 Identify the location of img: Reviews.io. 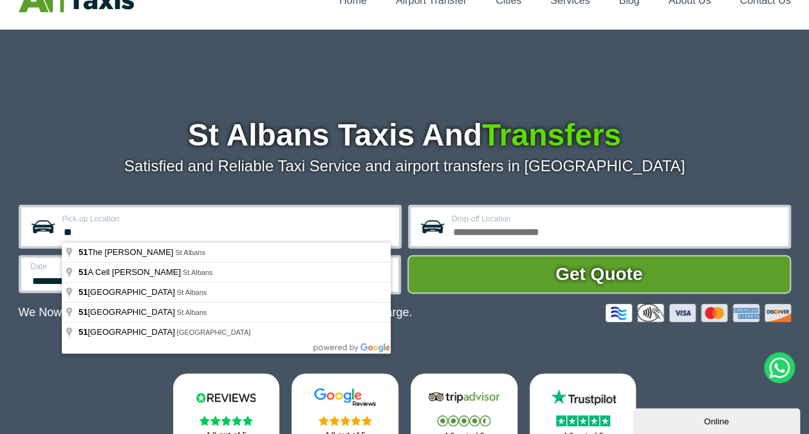
(226, 397).